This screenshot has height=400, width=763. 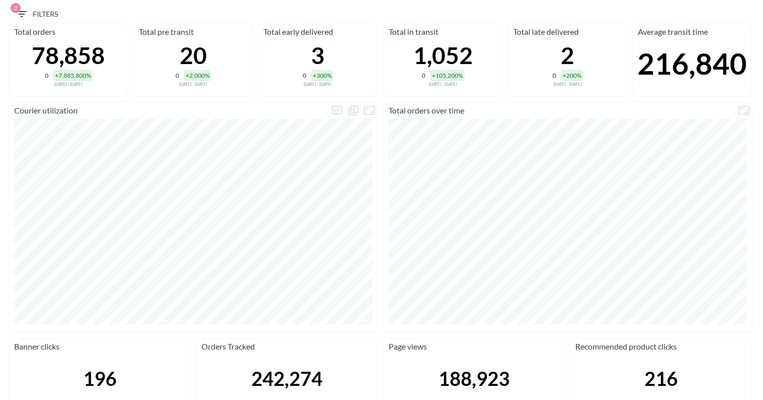 What do you see at coordinates (322, 75) in the screenshot?
I see `div: +300%` at bounding box center [322, 75].